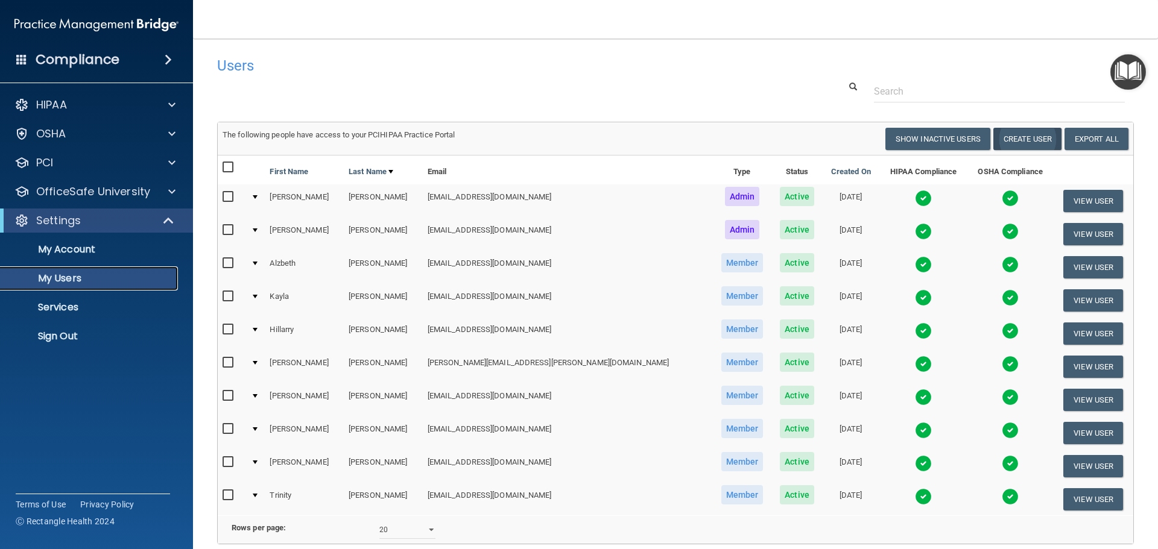  I want to click on th: Type, so click(742, 170).